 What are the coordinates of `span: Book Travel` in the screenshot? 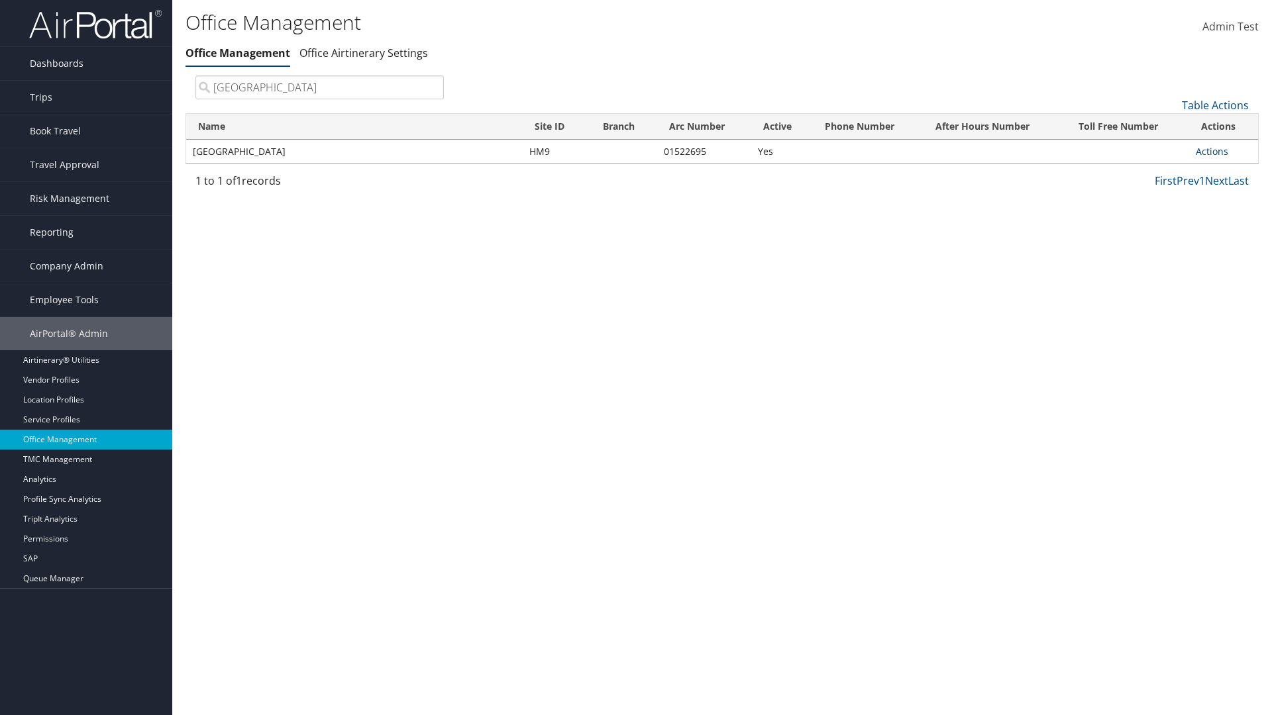 It's located at (55, 131).